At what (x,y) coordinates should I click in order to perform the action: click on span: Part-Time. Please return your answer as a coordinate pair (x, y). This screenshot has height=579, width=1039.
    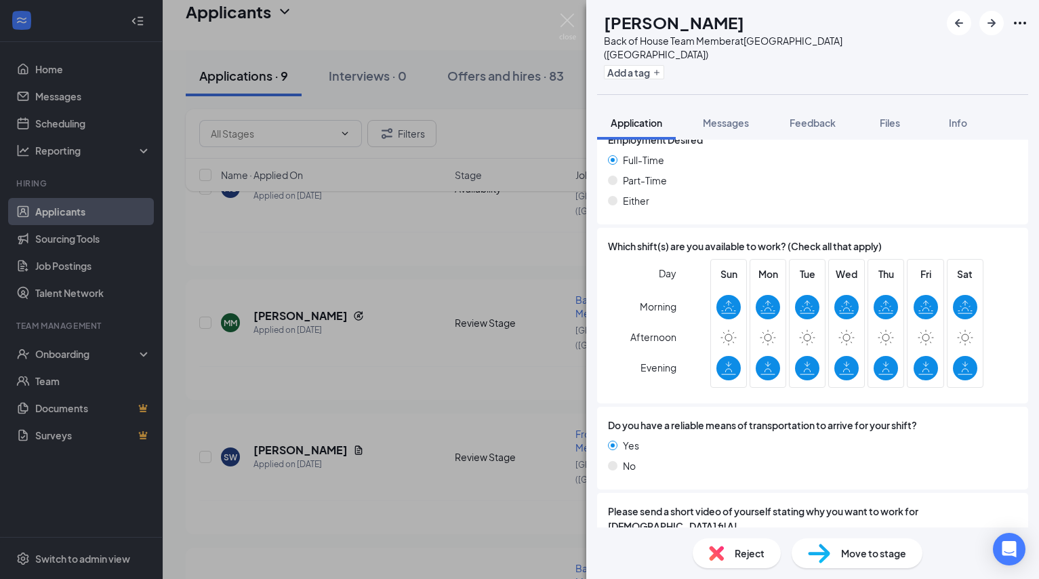
    Looking at the image, I should click on (644, 180).